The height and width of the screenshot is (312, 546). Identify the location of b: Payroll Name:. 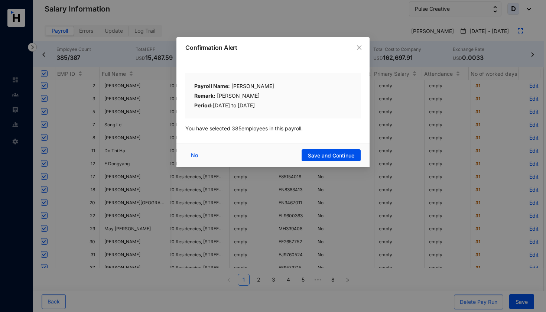
(212, 86).